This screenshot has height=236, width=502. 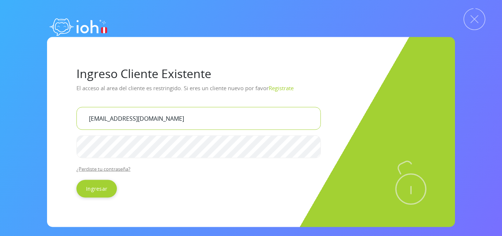 What do you see at coordinates (199, 118) in the screenshot?
I see `input: Tu correo` at bounding box center [199, 118].